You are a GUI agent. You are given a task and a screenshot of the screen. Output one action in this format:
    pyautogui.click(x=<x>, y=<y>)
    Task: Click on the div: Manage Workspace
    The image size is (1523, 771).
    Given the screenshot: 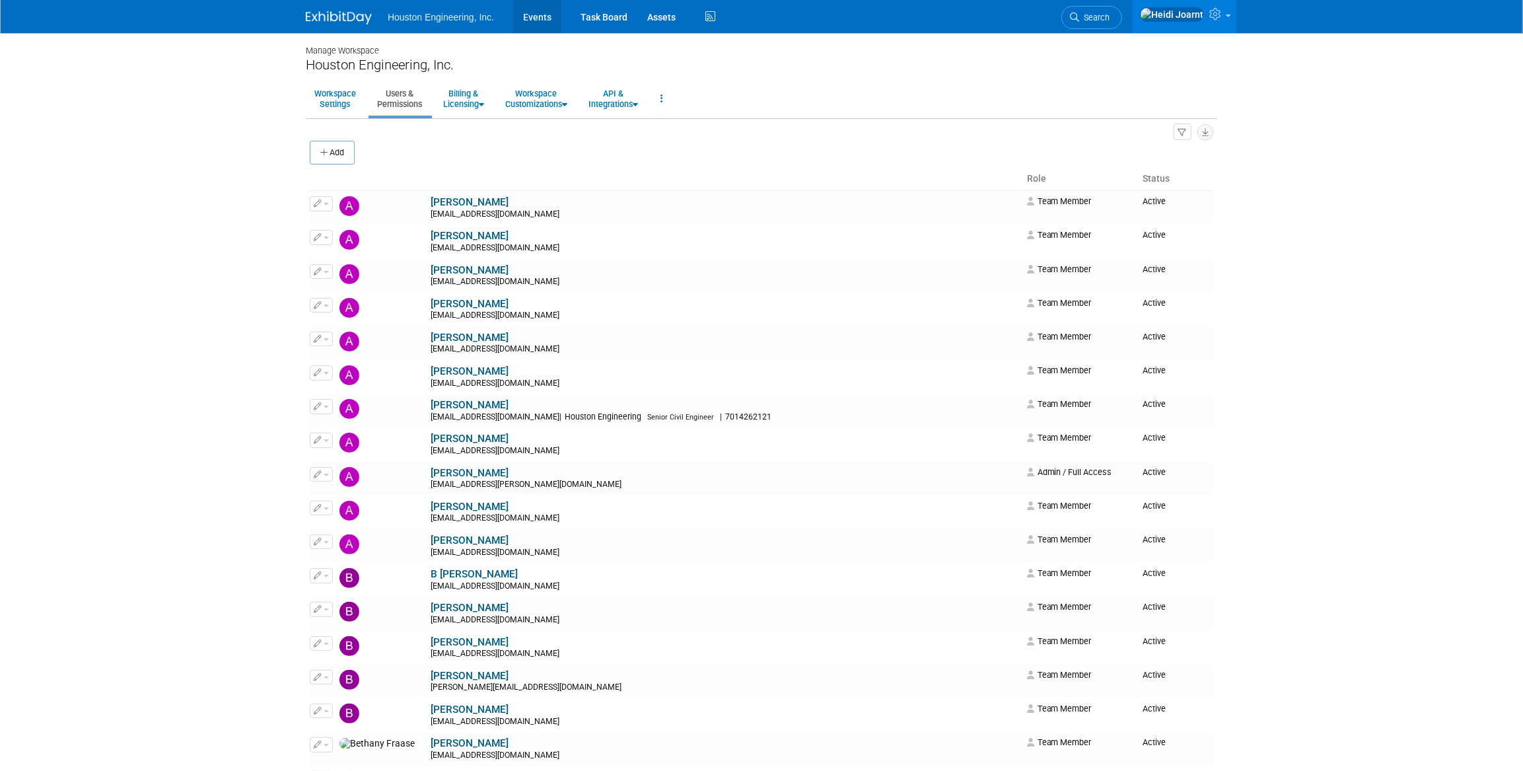 What is the action you would take?
    pyautogui.click(x=761, y=45)
    